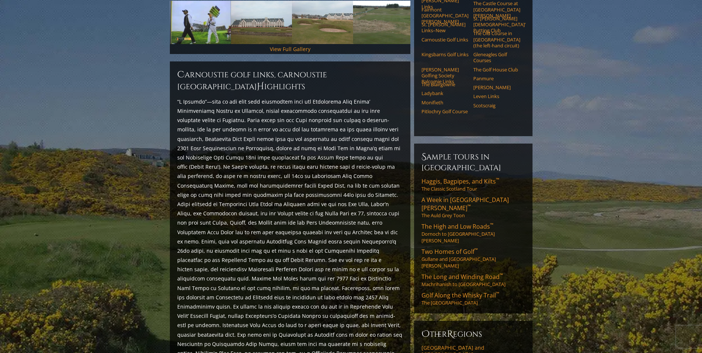 The image size is (702, 353). What do you see at coordinates (445, 84) in the screenshot?
I see `a: The Blairgowrie` at bounding box center [445, 84].